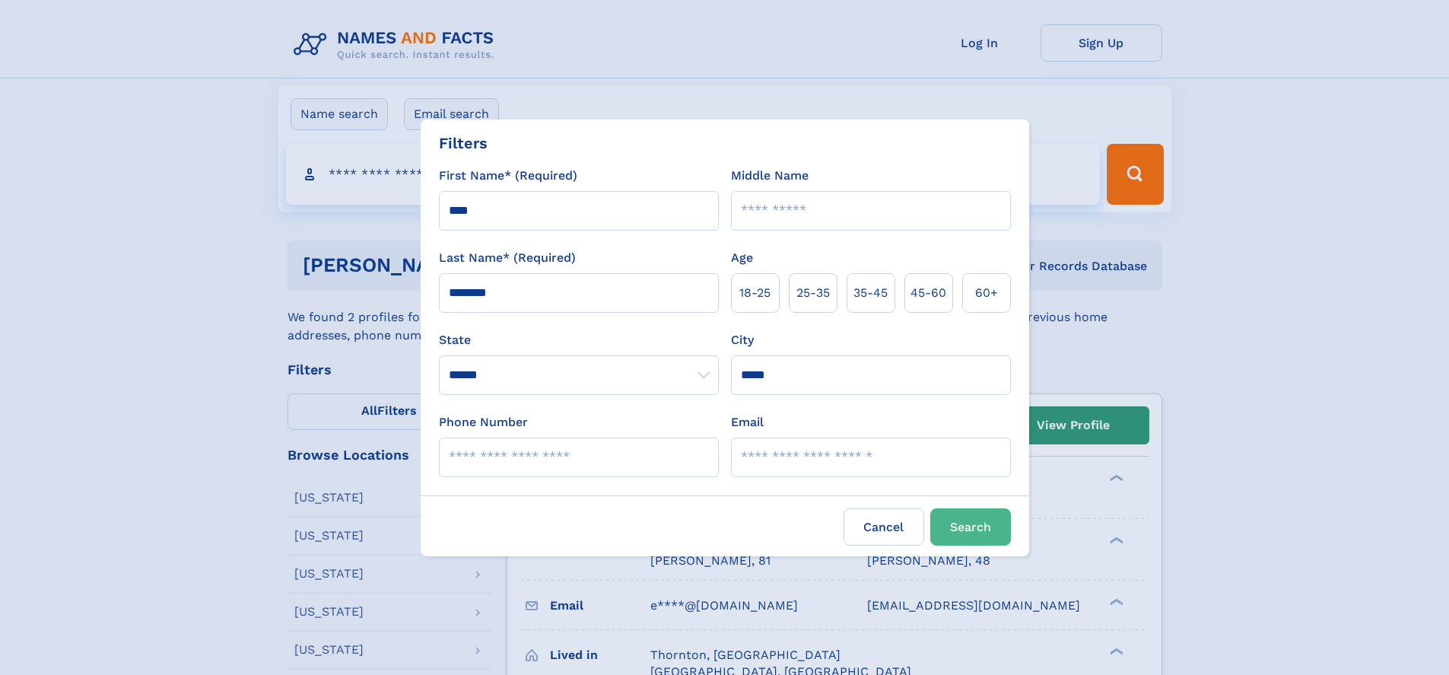 The height and width of the screenshot is (675, 1449). I want to click on label: Phone Number, so click(483, 422).